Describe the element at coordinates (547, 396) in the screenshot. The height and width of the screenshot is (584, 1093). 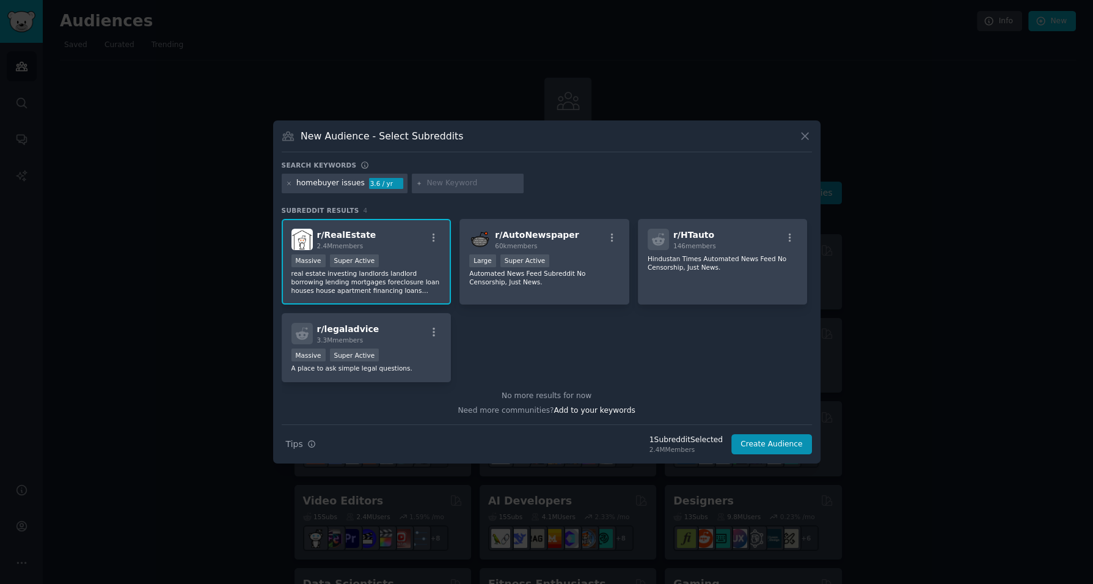
I see `div: No more results for now` at that location.